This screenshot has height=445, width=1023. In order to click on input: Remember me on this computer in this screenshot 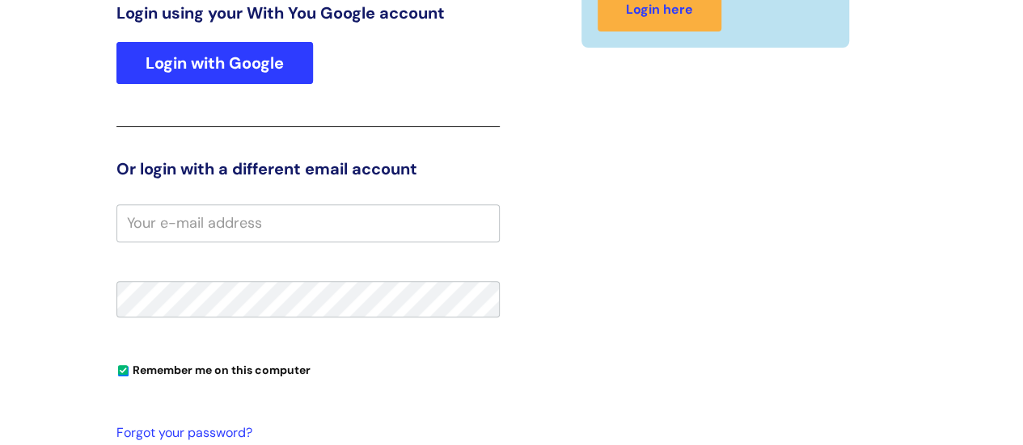, I will do `click(123, 371)`.